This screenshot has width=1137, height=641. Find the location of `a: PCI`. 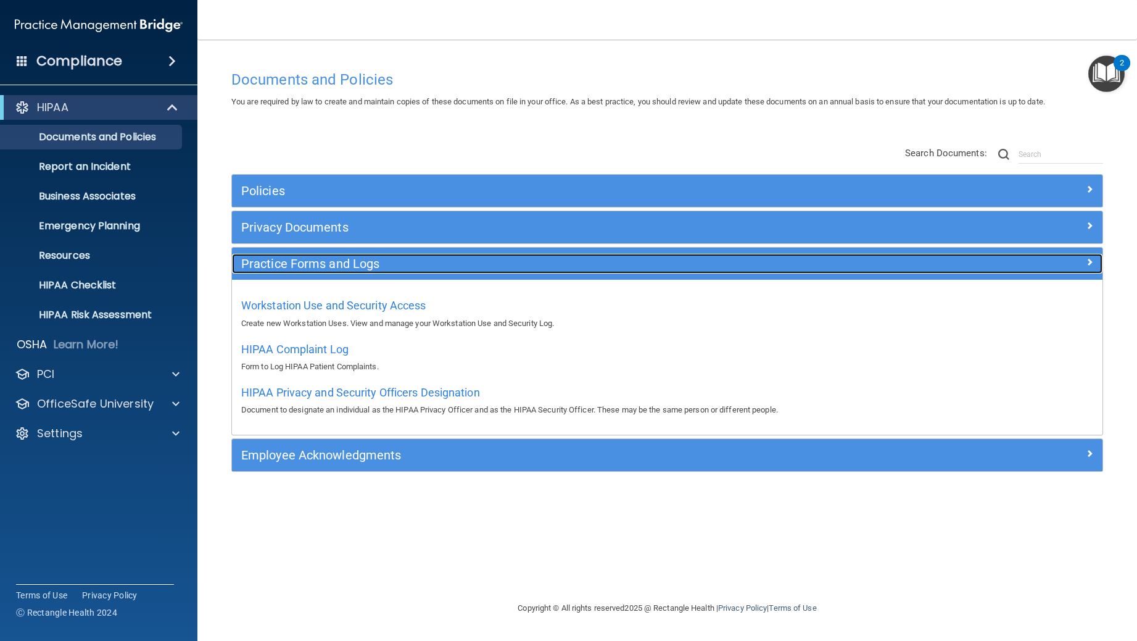

a: PCI is located at coordinates (97, 374).